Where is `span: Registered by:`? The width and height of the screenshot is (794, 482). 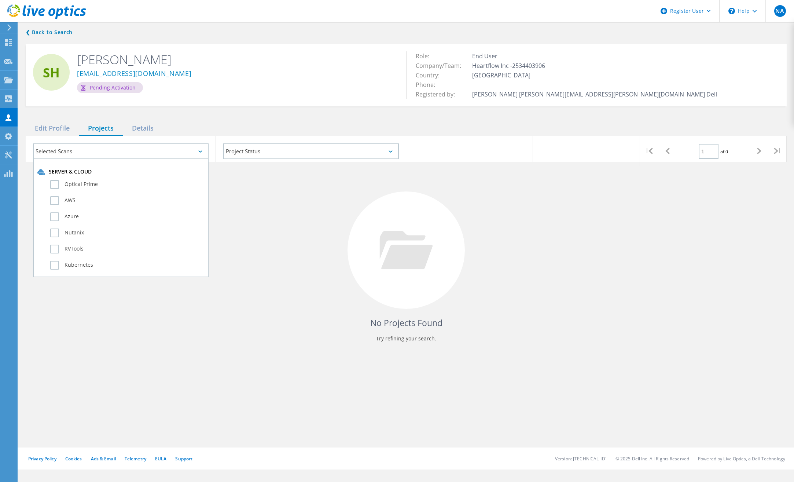 span: Registered by: is located at coordinates (439, 94).